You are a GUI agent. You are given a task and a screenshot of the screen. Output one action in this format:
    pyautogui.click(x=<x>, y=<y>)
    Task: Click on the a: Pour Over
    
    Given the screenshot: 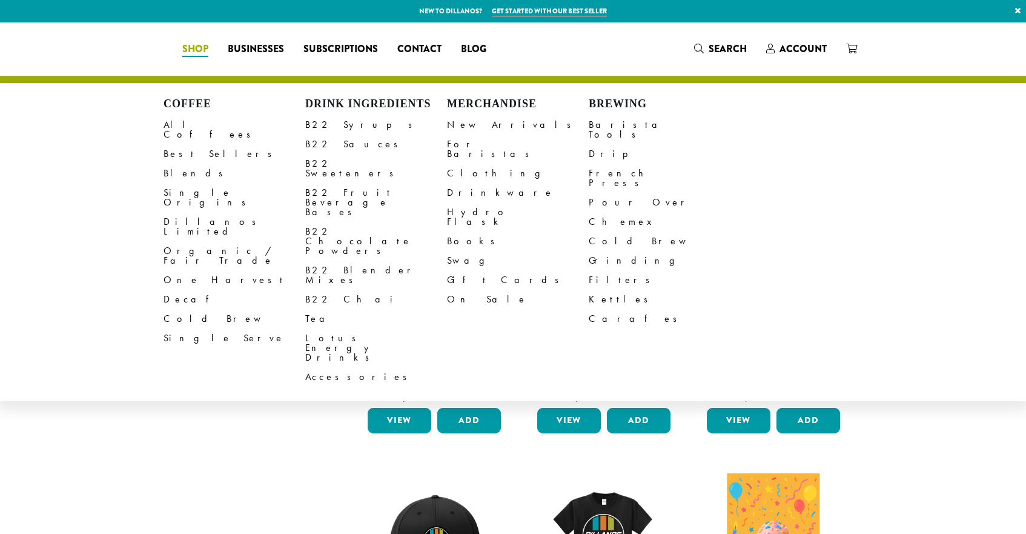 What is the action you would take?
    pyautogui.click(x=660, y=202)
    